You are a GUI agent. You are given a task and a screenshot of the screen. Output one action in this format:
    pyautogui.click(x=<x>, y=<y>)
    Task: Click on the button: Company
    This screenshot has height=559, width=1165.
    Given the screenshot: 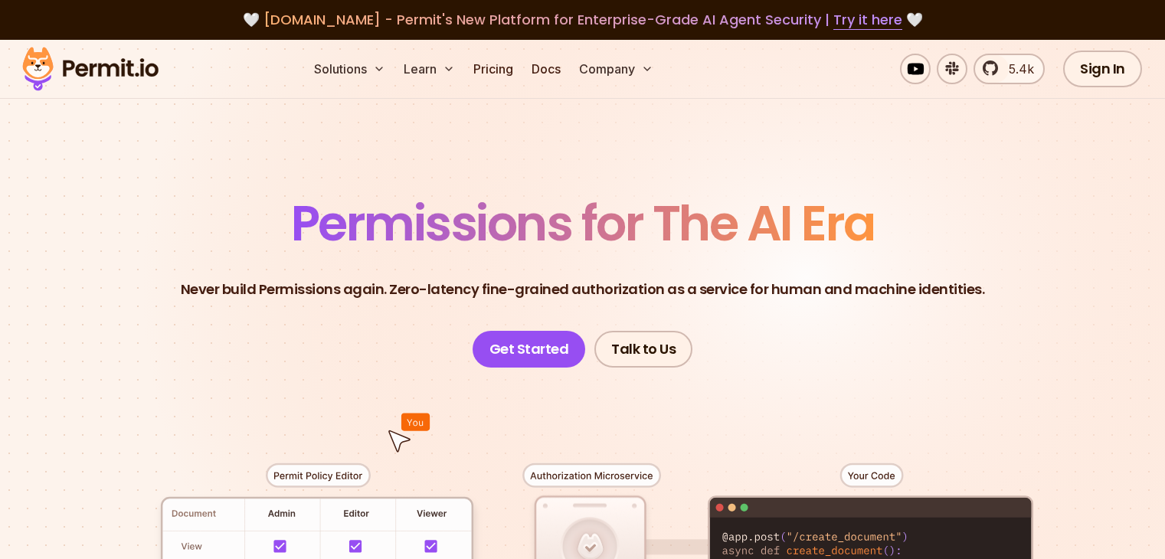 What is the action you would take?
    pyautogui.click(x=616, y=69)
    